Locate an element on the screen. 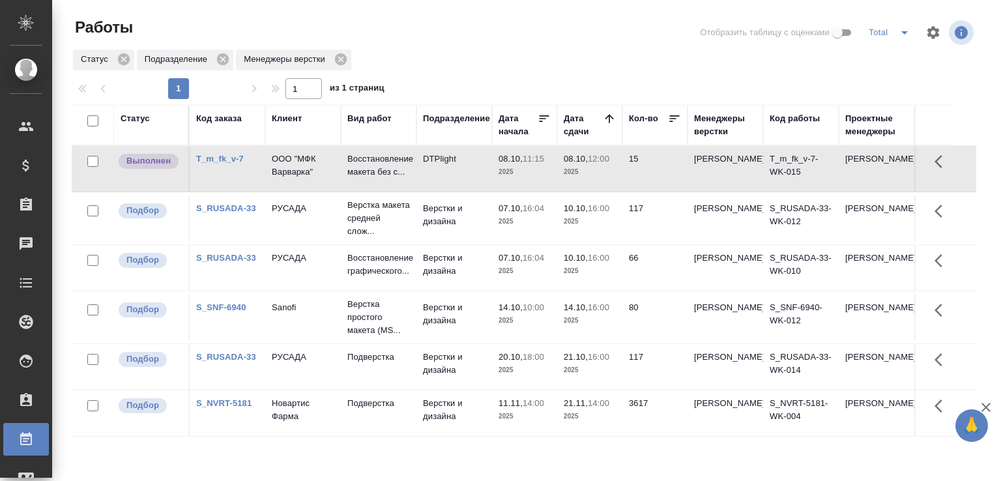 The image size is (1001, 481). span: Настроить таблицу is located at coordinates (933, 33).